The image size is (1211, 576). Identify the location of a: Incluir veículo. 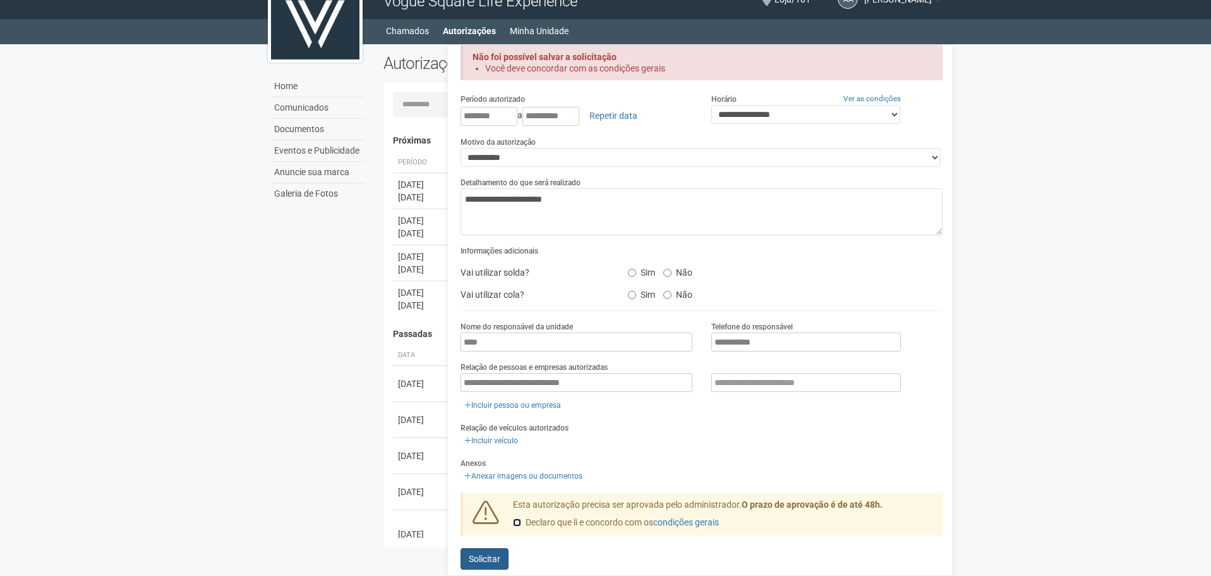
(491, 440).